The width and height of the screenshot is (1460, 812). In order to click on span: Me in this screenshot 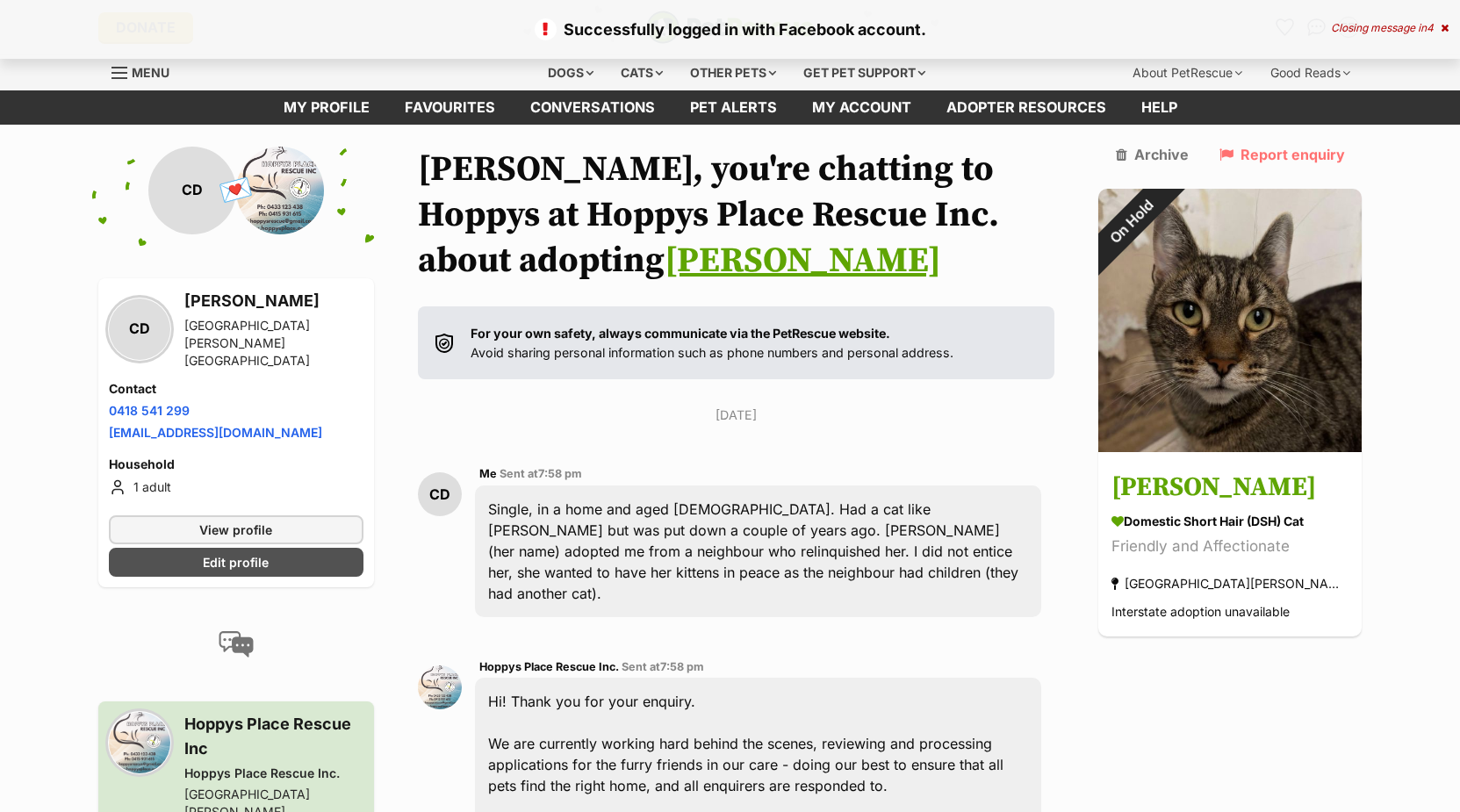, I will do `click(488, 473)`.